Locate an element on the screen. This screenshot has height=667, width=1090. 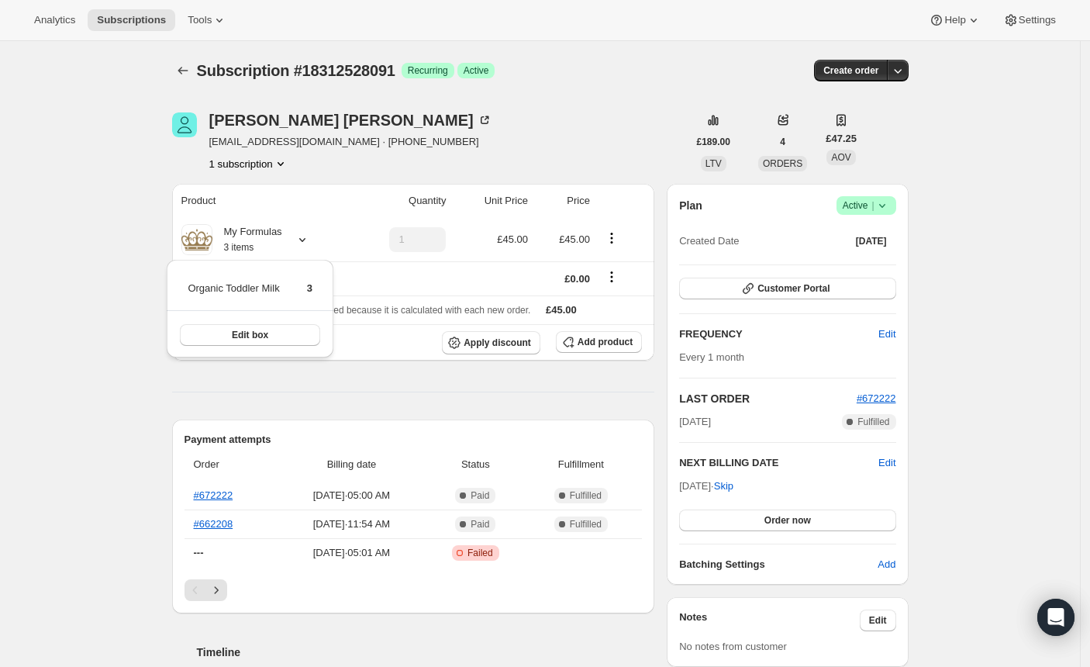
h2: NEXT BILLING DATE is located at coordinates (778, 463).